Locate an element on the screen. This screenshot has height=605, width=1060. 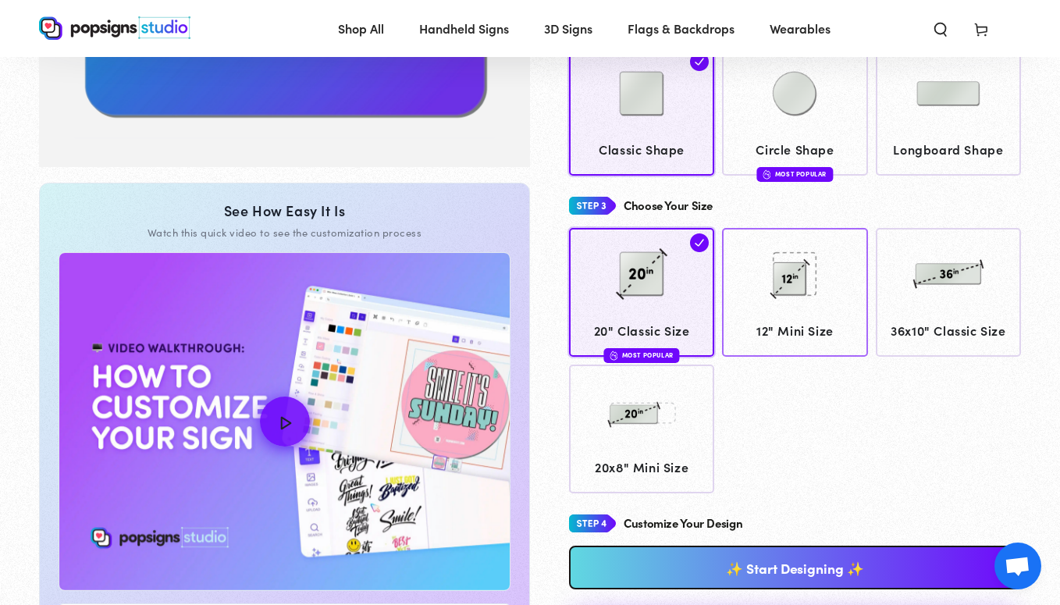
div: Watch this quick video to see the customization process is located at coordinates (284, 233).